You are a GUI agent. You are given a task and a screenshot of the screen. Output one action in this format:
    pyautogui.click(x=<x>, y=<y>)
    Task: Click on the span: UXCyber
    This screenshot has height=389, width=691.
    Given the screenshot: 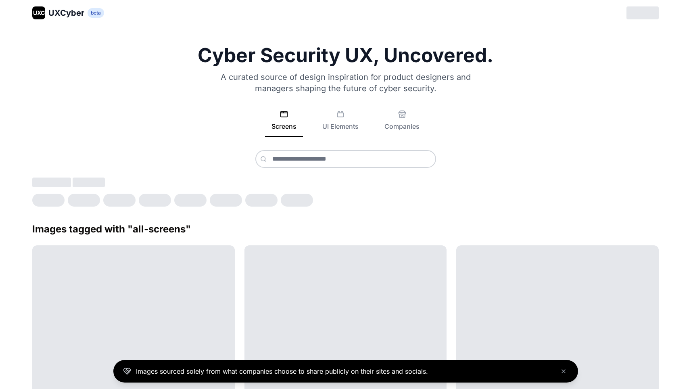 What is the action you would take?
    pyautogui.click(x=66, y=13)
    